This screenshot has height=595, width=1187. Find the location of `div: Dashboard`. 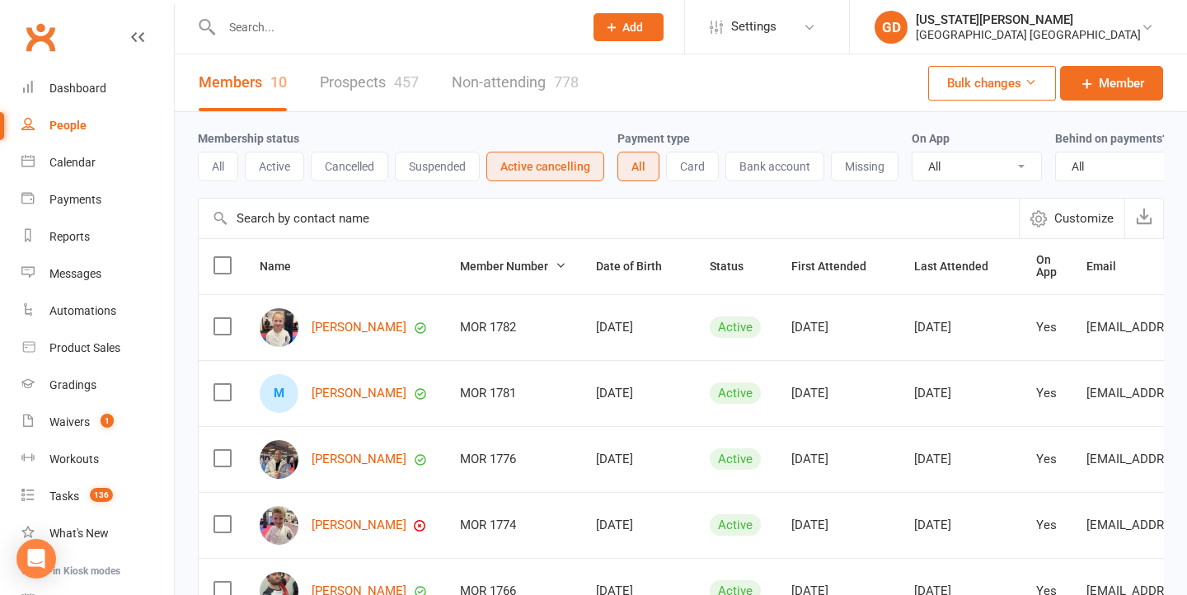

div: Dashboard is located at coordinates (77, 88).